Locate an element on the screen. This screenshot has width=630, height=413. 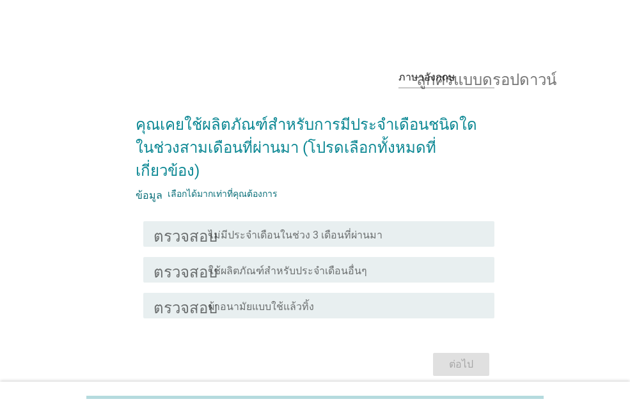
font: ไม่มีประจำเดือนในช่วง 3 เดือนที่ผ่านมา is located at coordinates (295, 235).